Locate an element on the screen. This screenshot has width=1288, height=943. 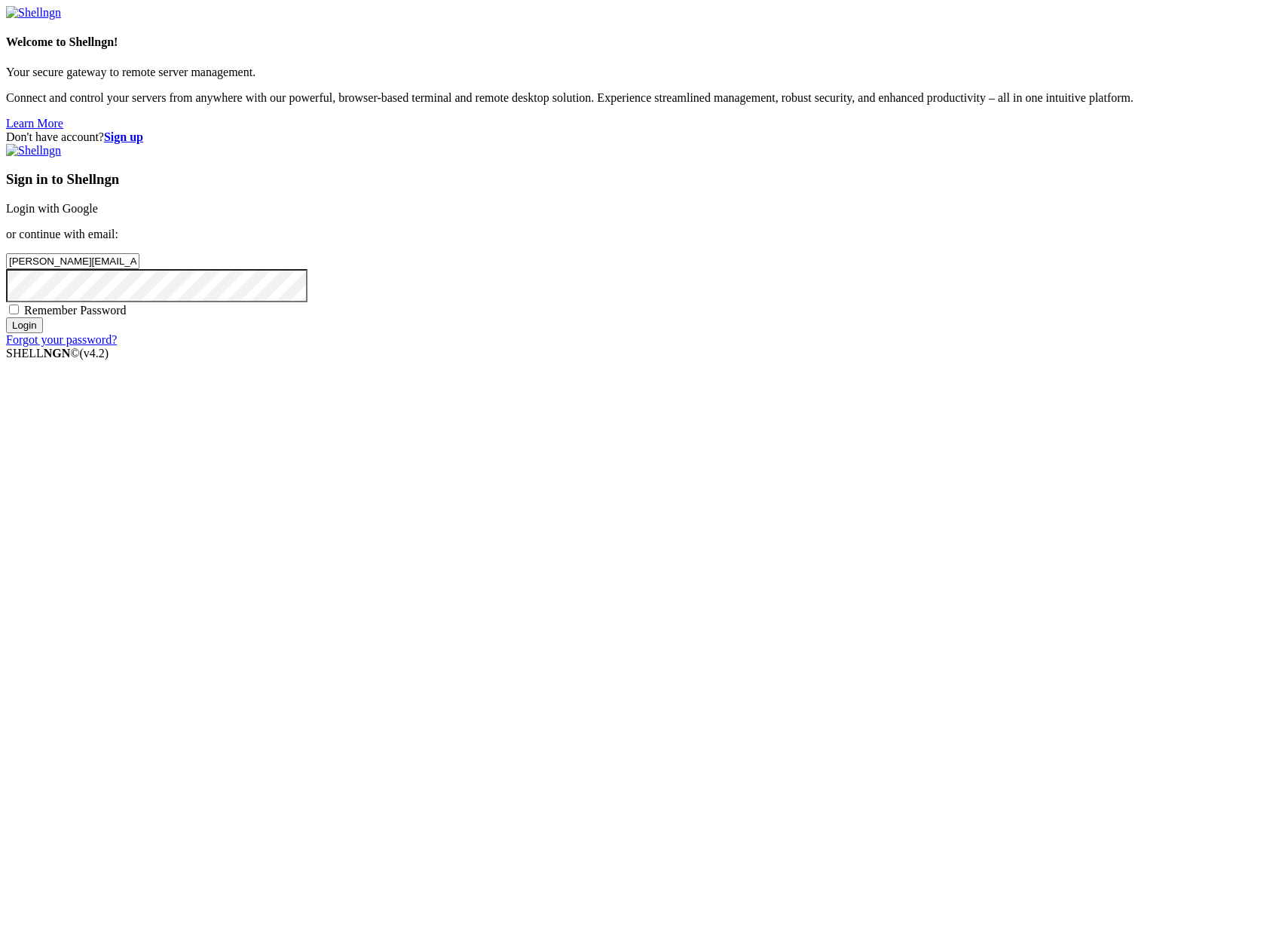
input: Remember Password is located at coordinates (13, 309).